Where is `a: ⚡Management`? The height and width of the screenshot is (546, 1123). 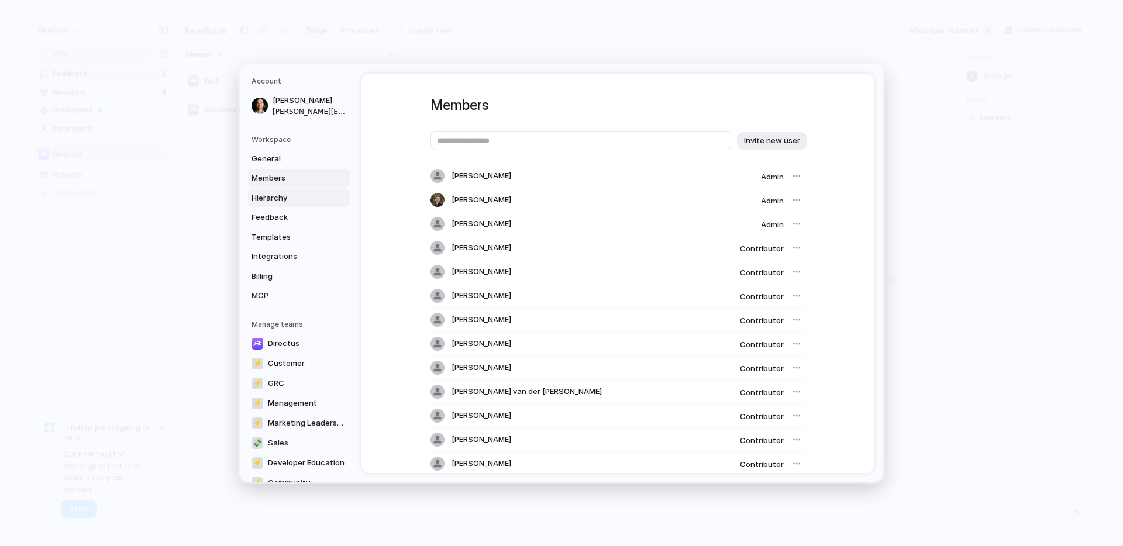
a: ⚡Management is located at coordinates (299, 403).